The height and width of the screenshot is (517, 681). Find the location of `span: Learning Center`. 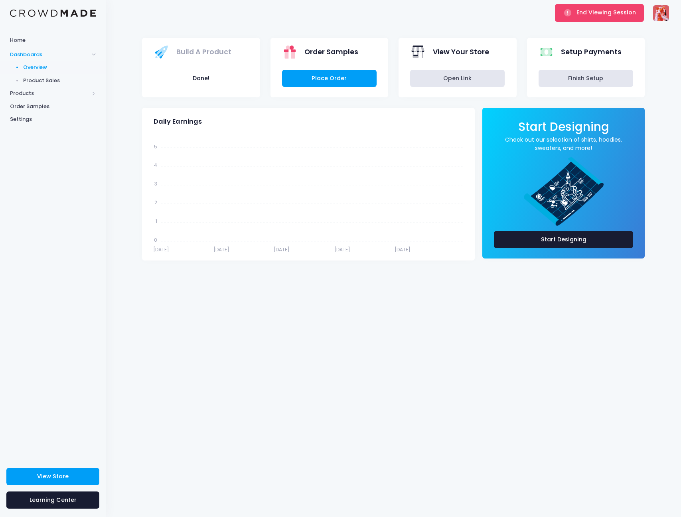

span: Learning Center is located at coordinates (53, 500).